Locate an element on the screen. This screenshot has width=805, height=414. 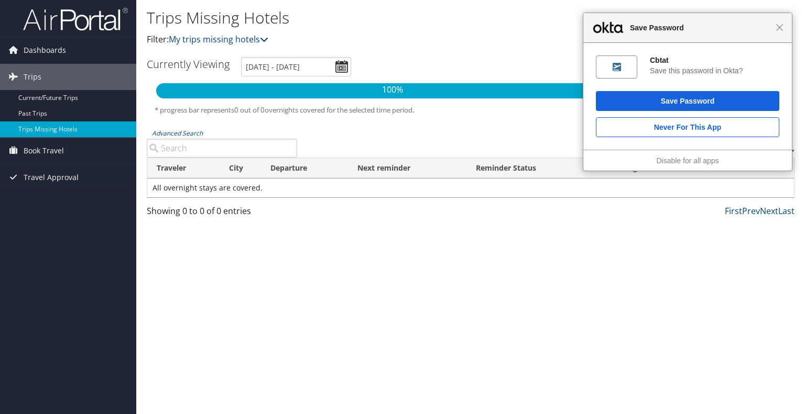
h5: * progress bar represents overnights covered for the selected time period. is located at coordinates (470, 110).